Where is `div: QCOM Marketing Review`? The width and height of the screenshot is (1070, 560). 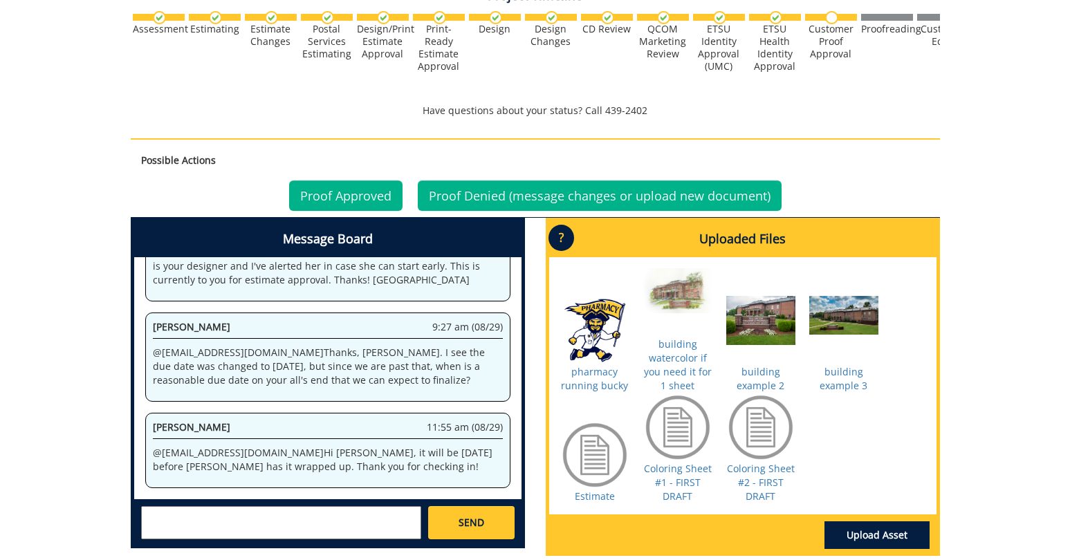
div: QCOM Marketing Review is located at coordinates (663, 42).